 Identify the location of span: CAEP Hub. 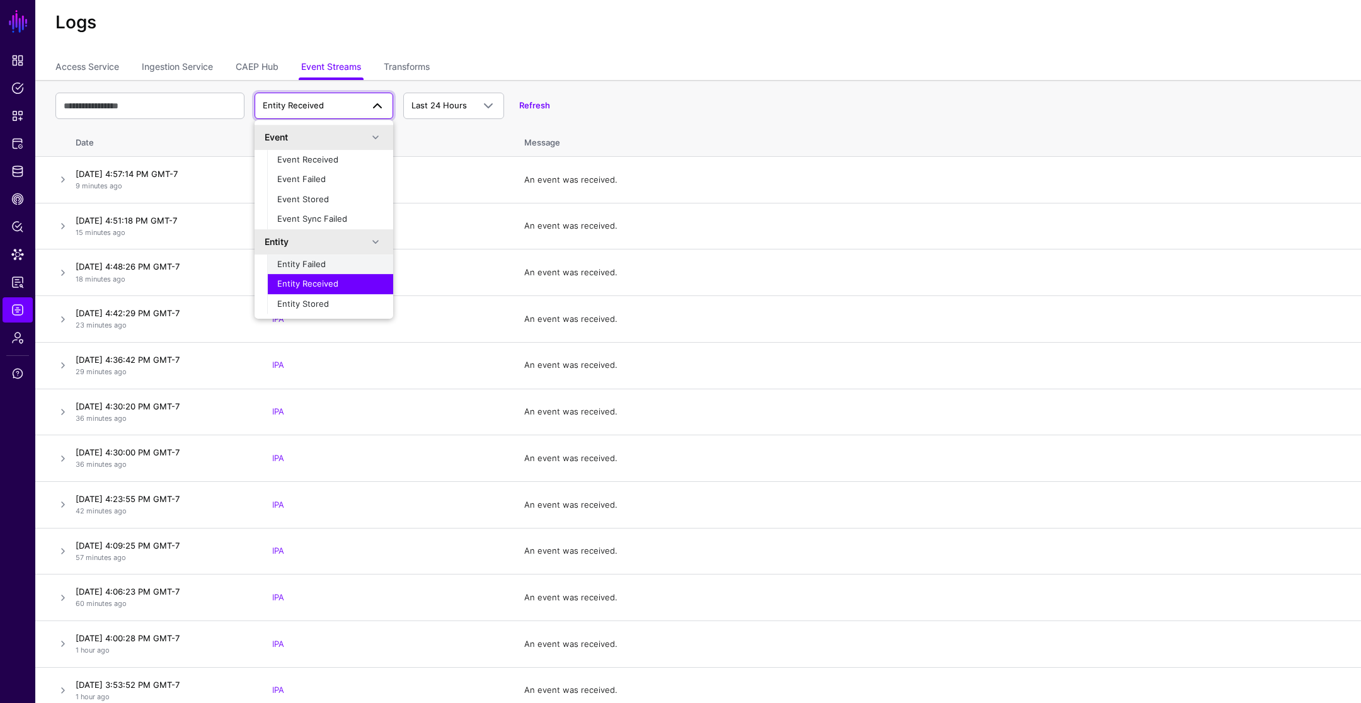
(18, 199).